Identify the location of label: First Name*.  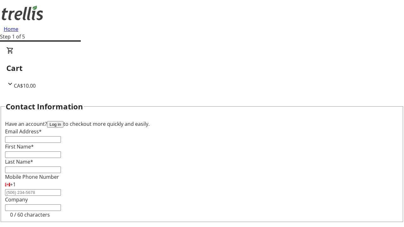
(19, 147).